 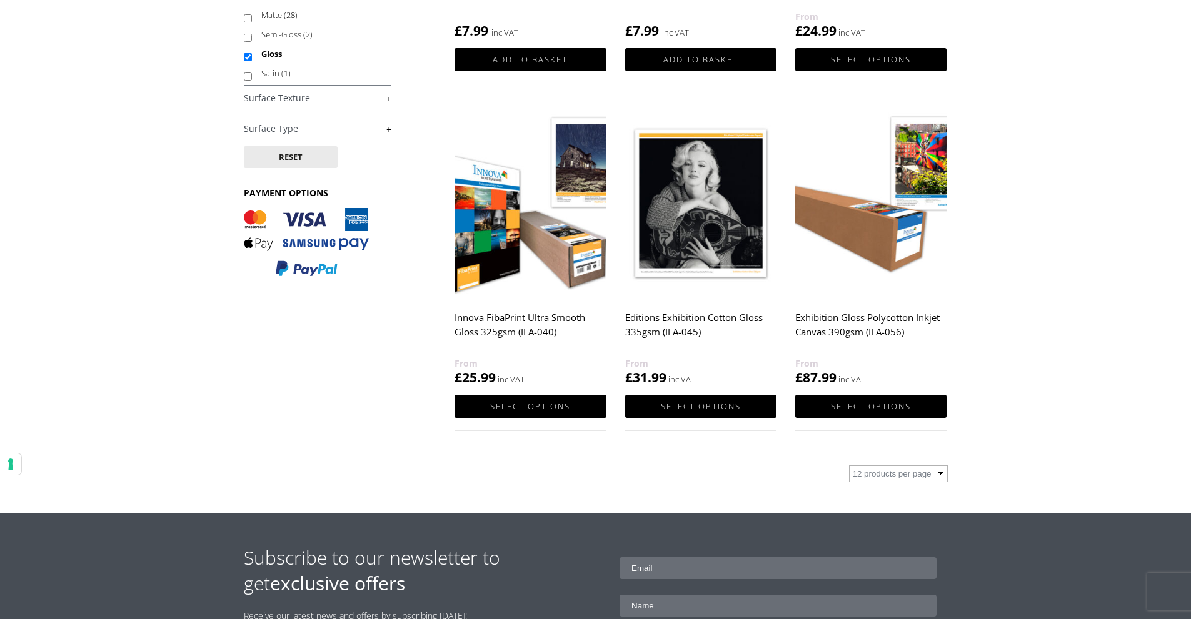 What do you see at coordinates (286, 73) in the screenshot?
I see `span: (1)` at bounding box center [286, 73].